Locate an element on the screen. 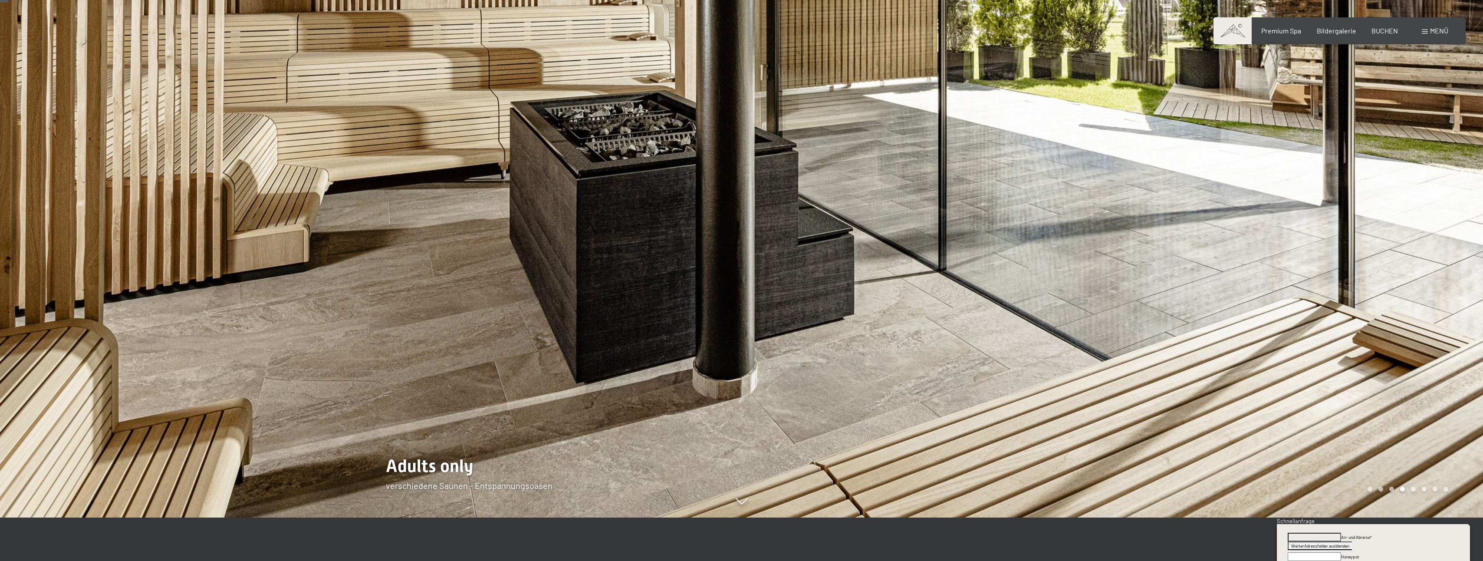 This screenshot has height=561, width=1483. span: Menü is located at coordinates (1439, 30).